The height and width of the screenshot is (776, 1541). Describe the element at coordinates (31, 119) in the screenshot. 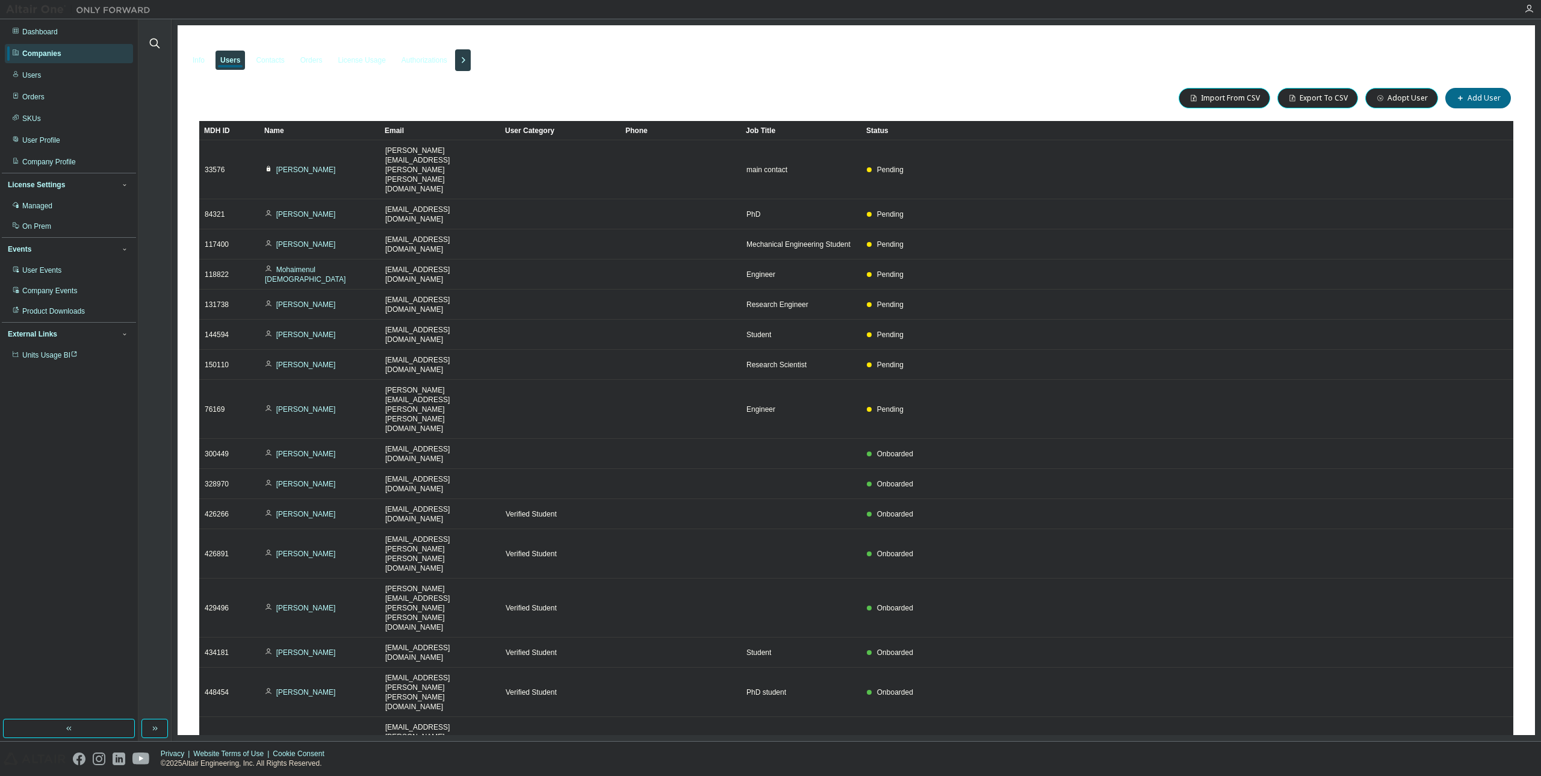

I see `div: SKUs` at that location.